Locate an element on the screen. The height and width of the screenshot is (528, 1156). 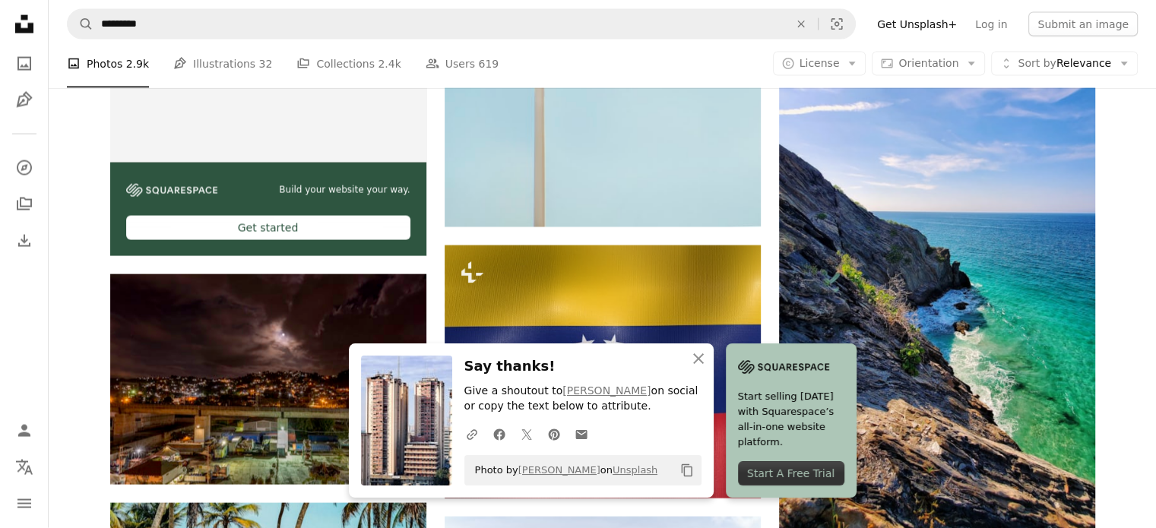
img: file-1606177908946-d1eed1cbe4f5image is located at coordinates (172, 190).